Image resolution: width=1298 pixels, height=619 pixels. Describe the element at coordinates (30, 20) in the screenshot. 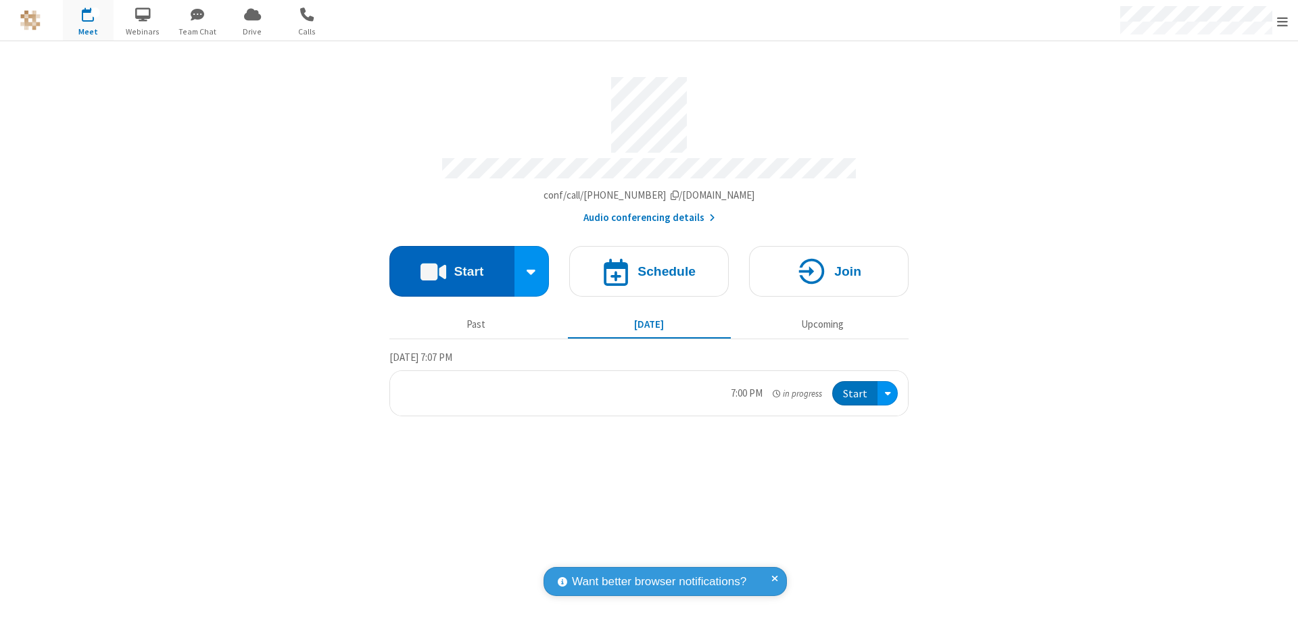

I see `img: QA Selenium DO NOT DELETE OR CHANGE` at that location.